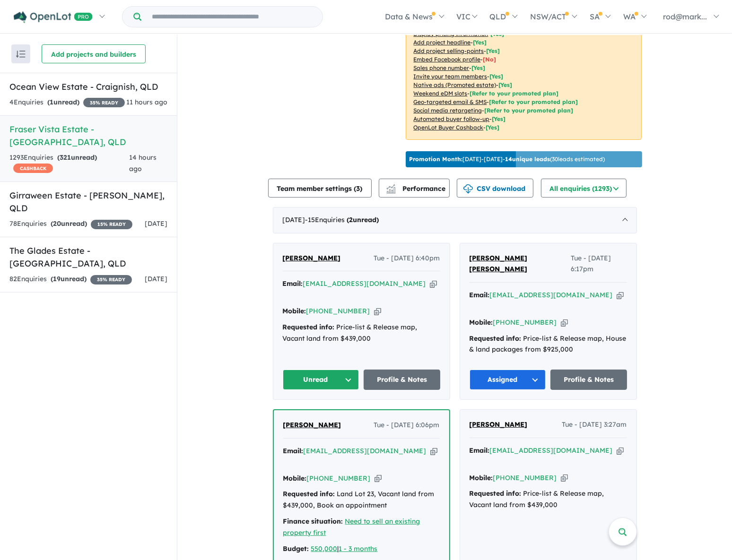 The height and width of the screenshot is (560, 732). What do you see at coordinates (324, 549) in the screenshot?
I see `u: 550,000` at bounding box center [324, 549].